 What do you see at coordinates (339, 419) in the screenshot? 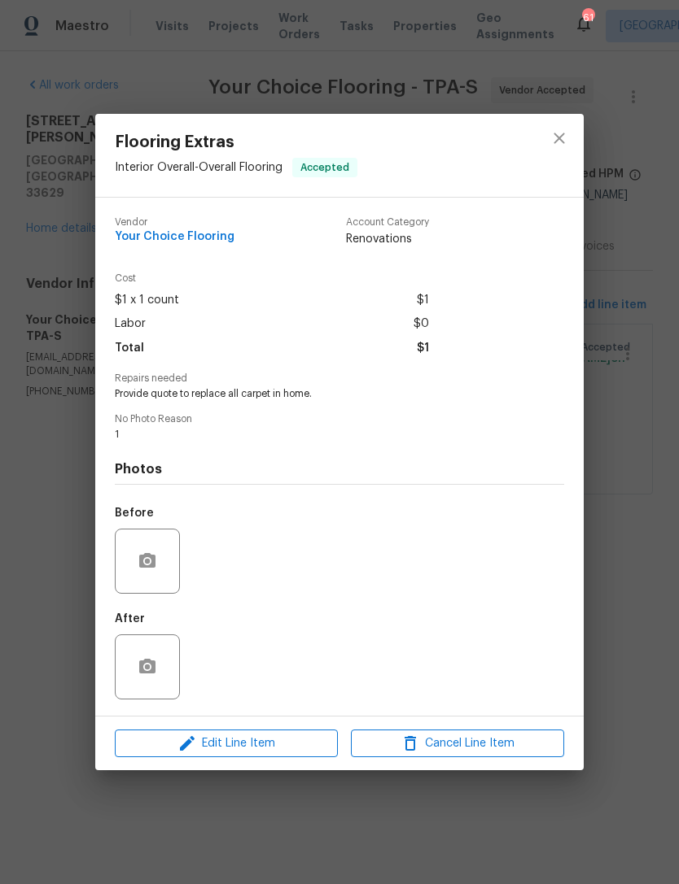
I see `span: No Photo Reason` at bounding box center [339, 419].